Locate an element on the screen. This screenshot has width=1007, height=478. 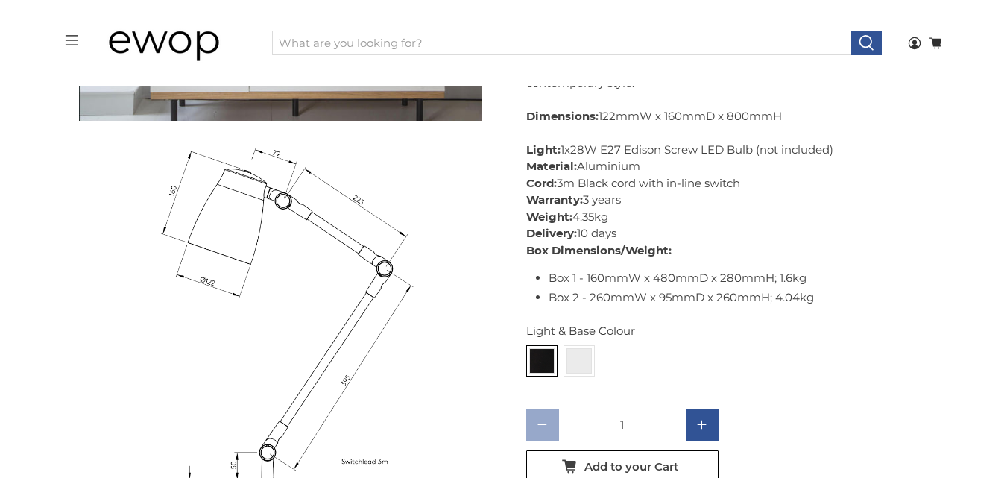
strong: Weight: is located at coordinates (549, 216).